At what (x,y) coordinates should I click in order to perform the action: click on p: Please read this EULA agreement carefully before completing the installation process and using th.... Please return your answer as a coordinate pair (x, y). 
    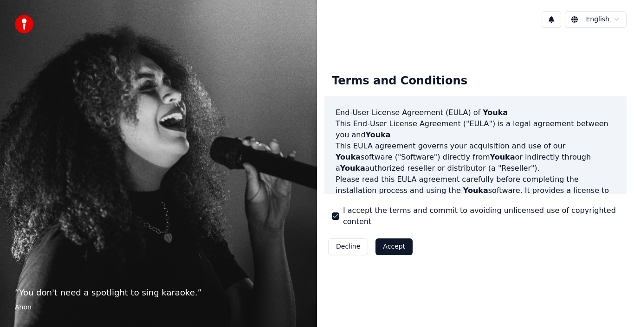
    Looking at the image, I should click on (475, 196).